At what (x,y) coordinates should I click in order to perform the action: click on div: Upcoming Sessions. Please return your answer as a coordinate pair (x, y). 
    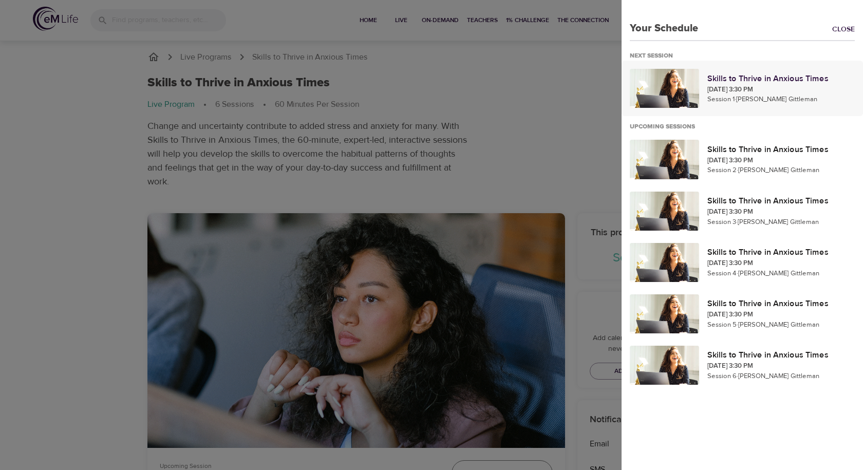
    Looking at the image, I should click on (667, 127).